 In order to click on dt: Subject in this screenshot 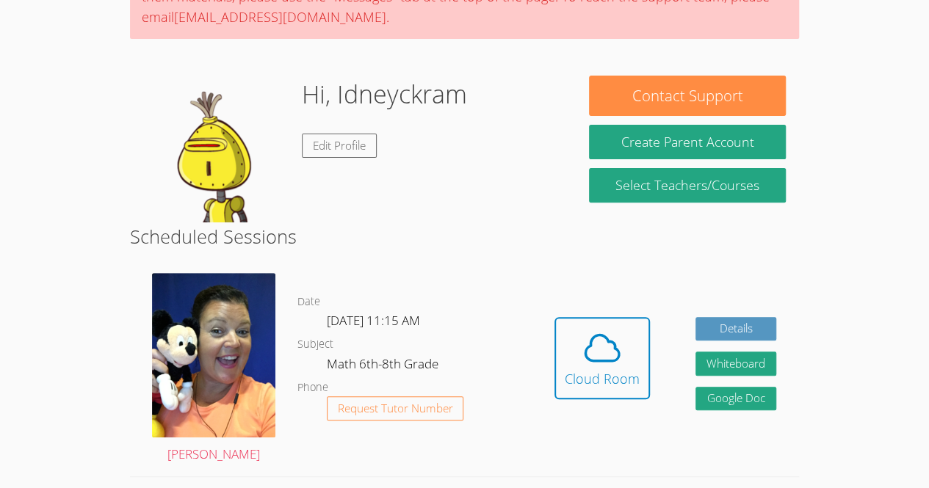, I will do `click(315, 344)`.